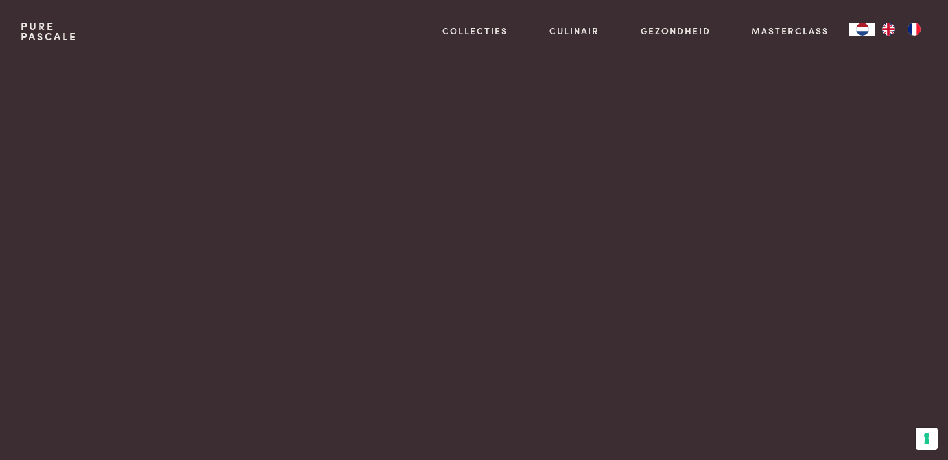 The height and width of the screenshot is (460, 948). I want to click on a: EN, so click(888, 29).